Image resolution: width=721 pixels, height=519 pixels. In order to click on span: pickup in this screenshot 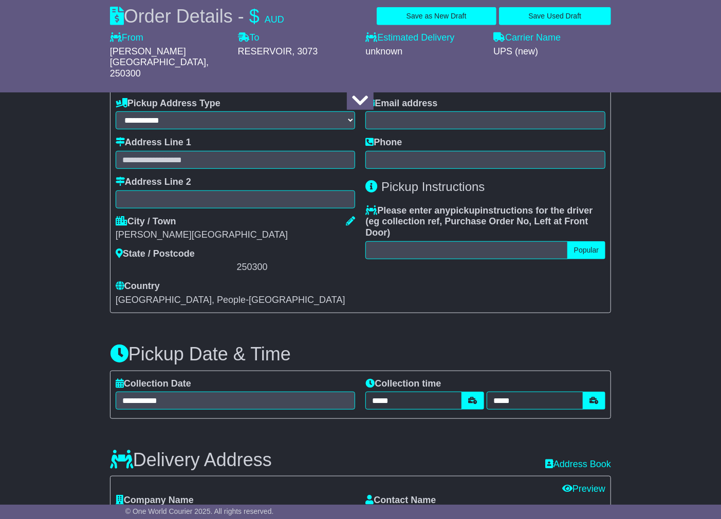, I will do `click(465, 211)`.